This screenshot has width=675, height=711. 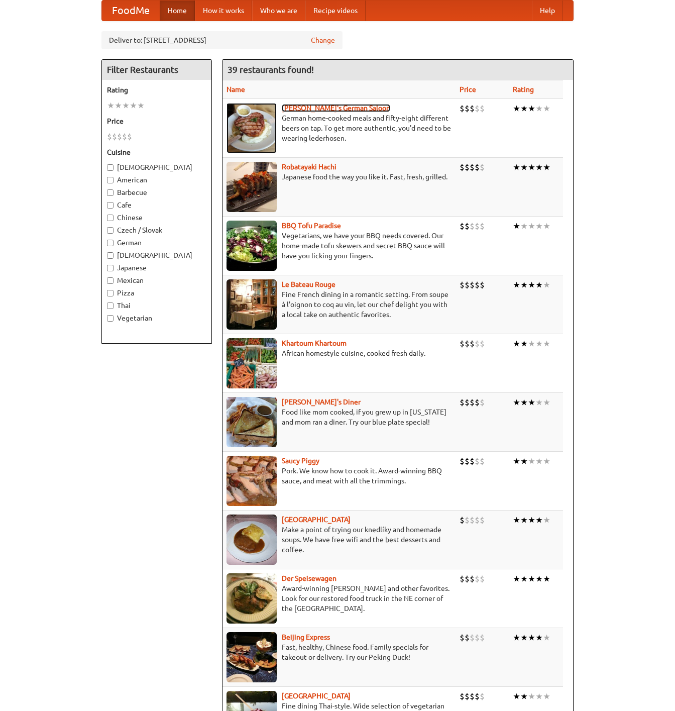 What do you see at coordinates (157, 293) in the screenshot?
I see `label: Pizza` at bounding box center [157, 293].